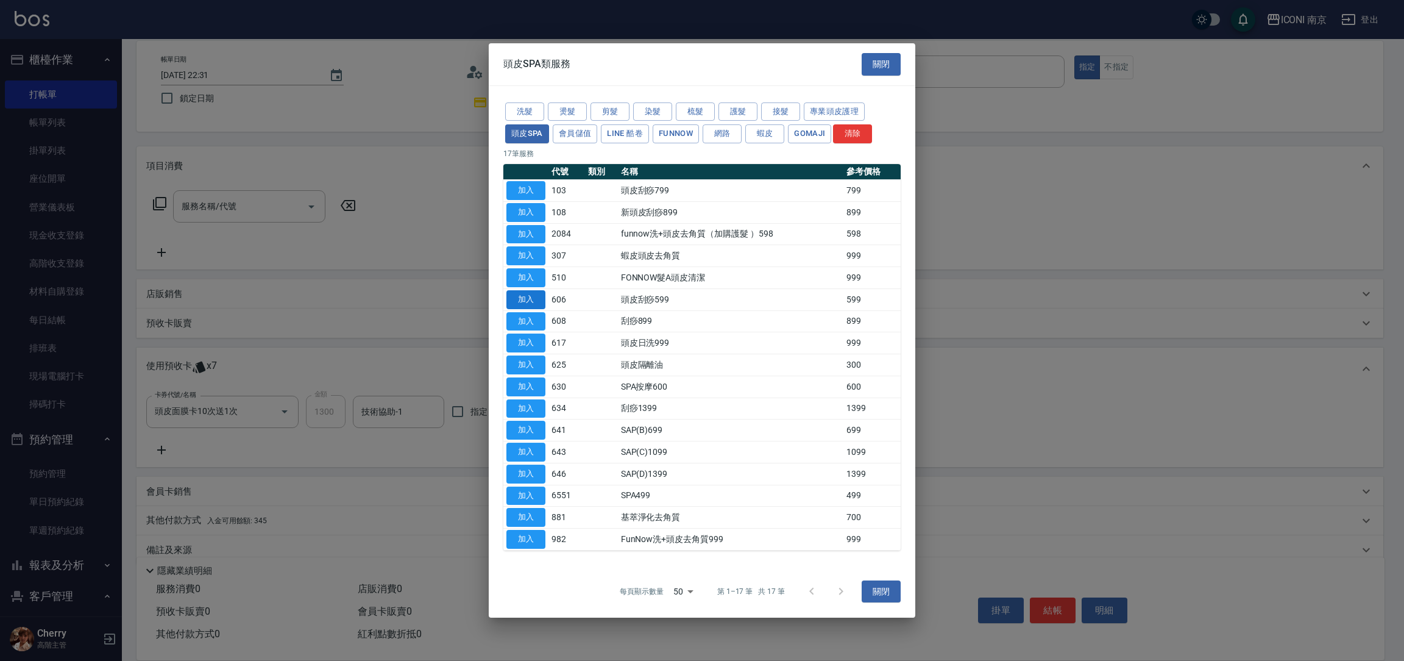 The width and height of the screenshot is (1404, 661). Describe the element at coordinates (731, 496) in the screenshot. I see `td: SPA499` at that location.